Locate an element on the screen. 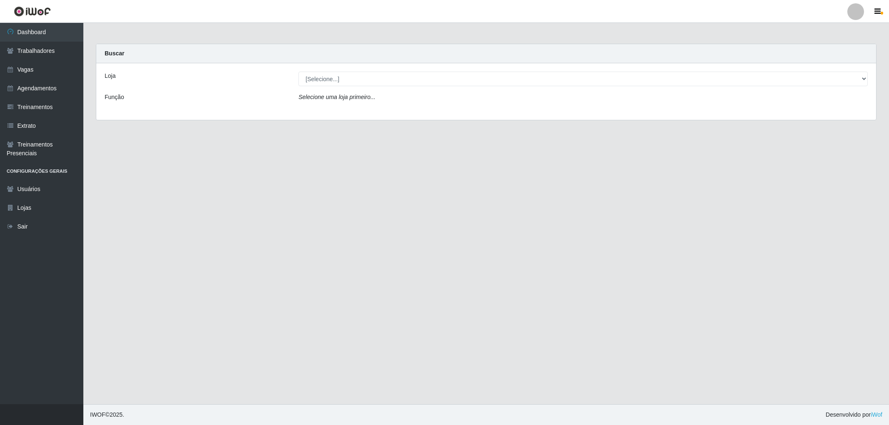 The image size is (889, 425). a: iWof is located at coordinates (876, 415).